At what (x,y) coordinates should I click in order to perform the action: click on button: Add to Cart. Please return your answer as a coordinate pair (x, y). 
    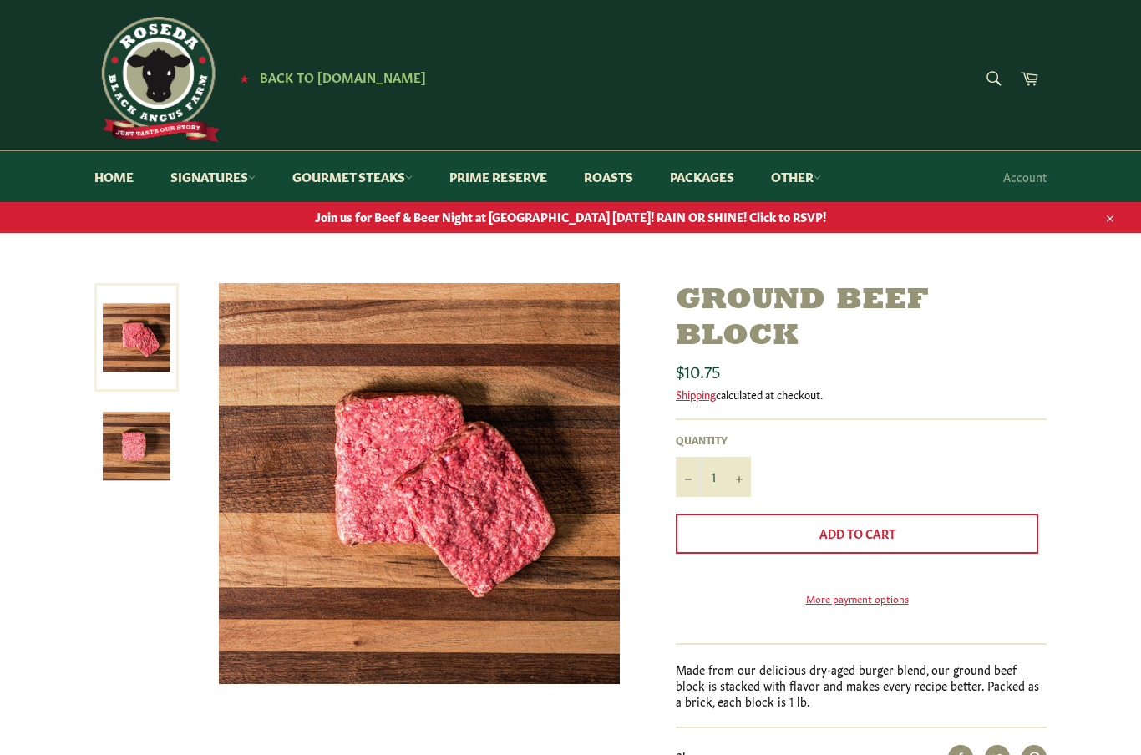
    Looking at the image, I should click on (857, 534).